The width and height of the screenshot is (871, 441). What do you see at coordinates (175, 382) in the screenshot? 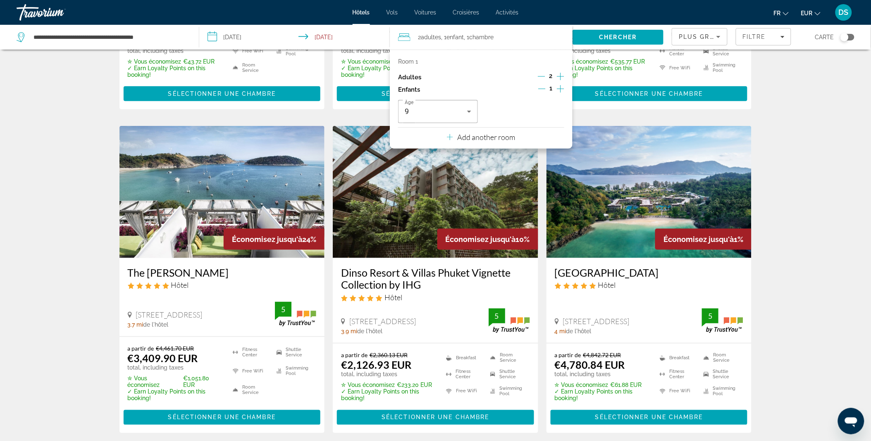
I see `p: €1,051.80 EUR` at bounding box center [175, 382].